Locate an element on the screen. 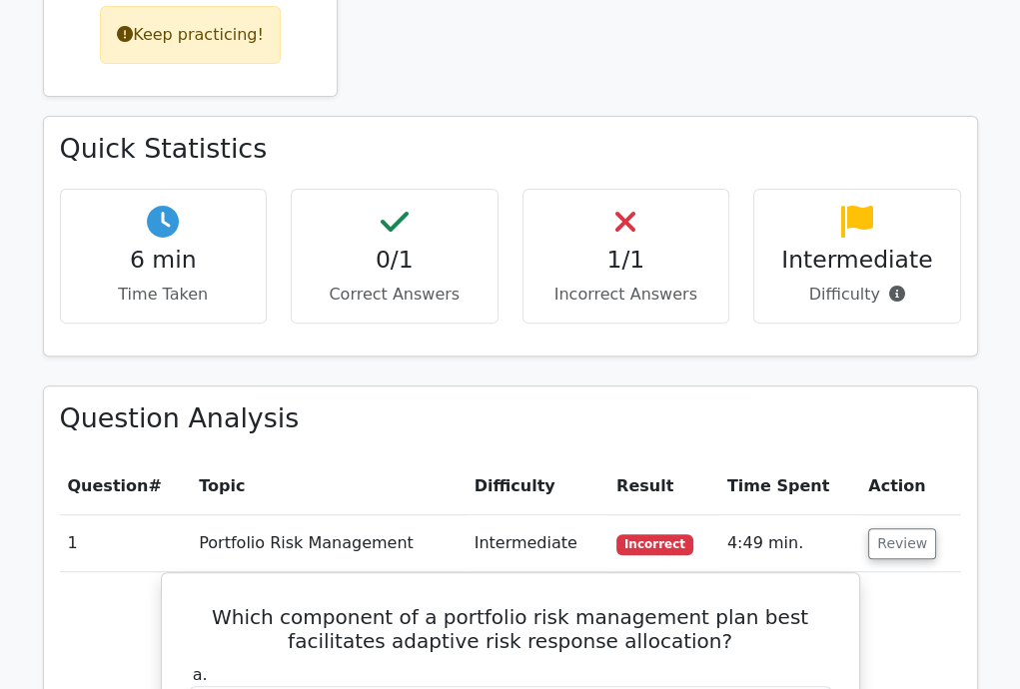  th: Difficulty is located at coordinates (538, 487).